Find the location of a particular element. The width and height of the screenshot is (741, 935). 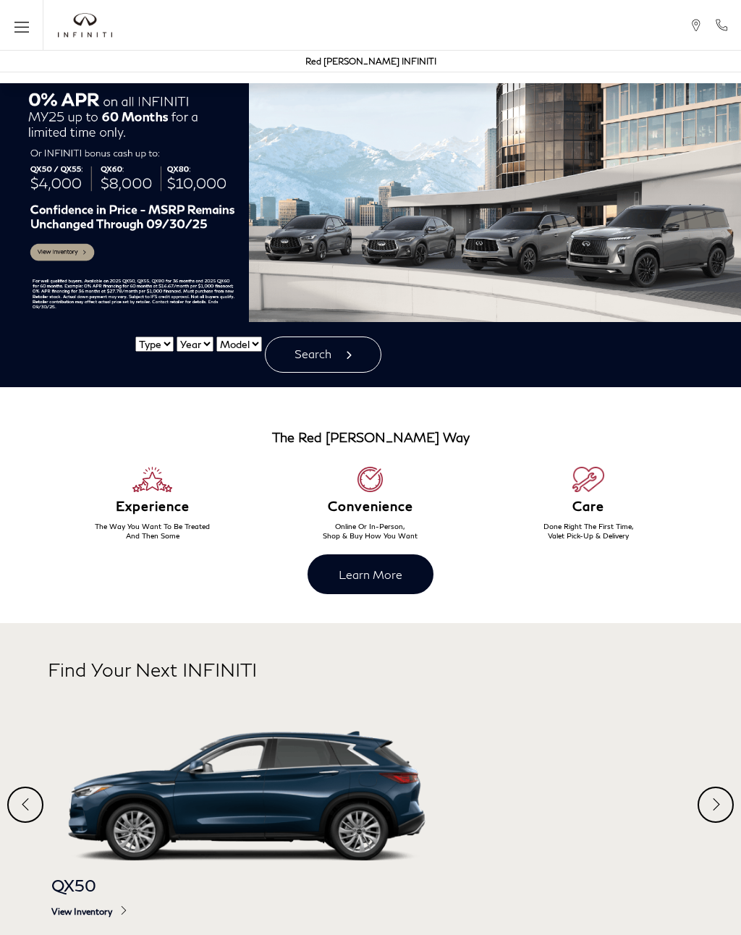

h2: Find Your Next INFINITI is located at coordinates (370, 687).